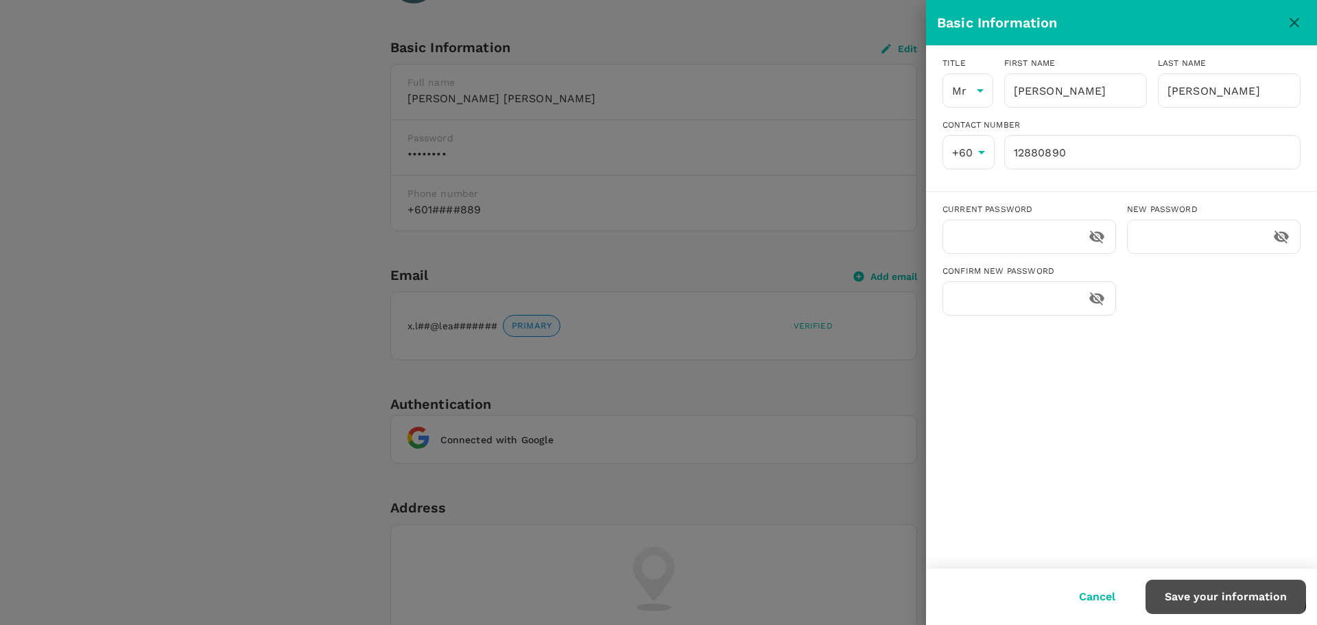 The width and height of the screenshot is (1317, 625). I want to click on button: Save your information, so click(1226, 597).